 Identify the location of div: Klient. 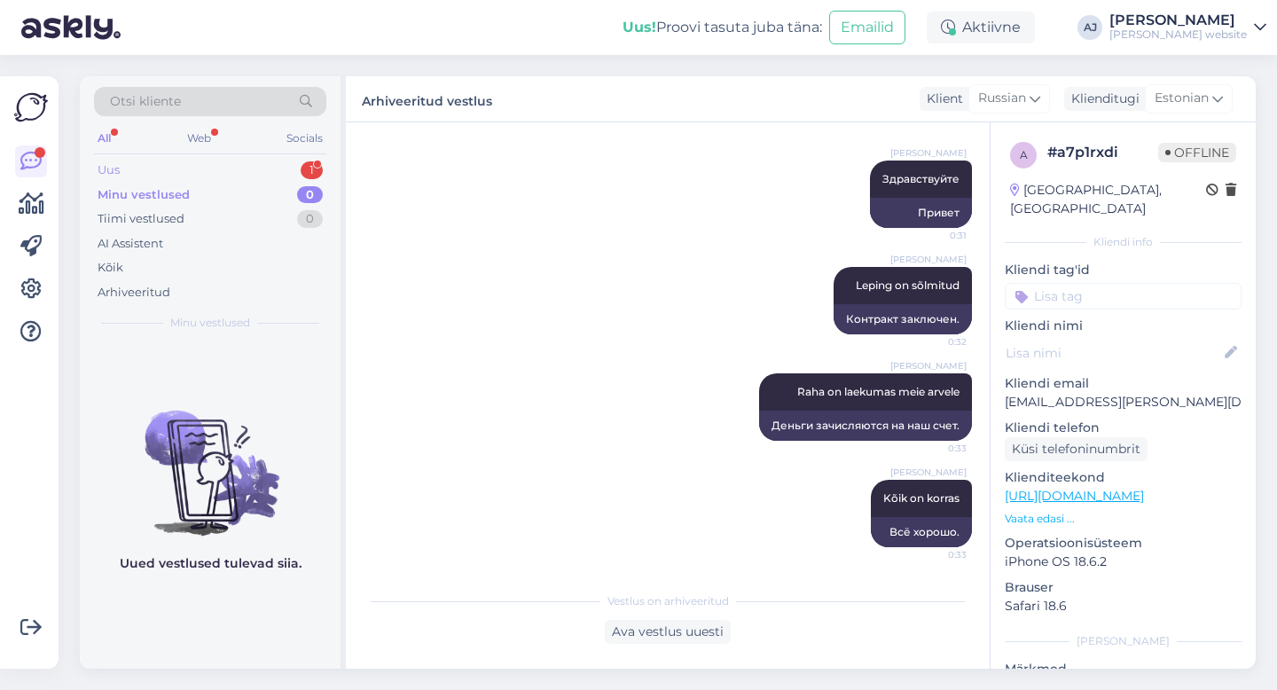
(941, 98).